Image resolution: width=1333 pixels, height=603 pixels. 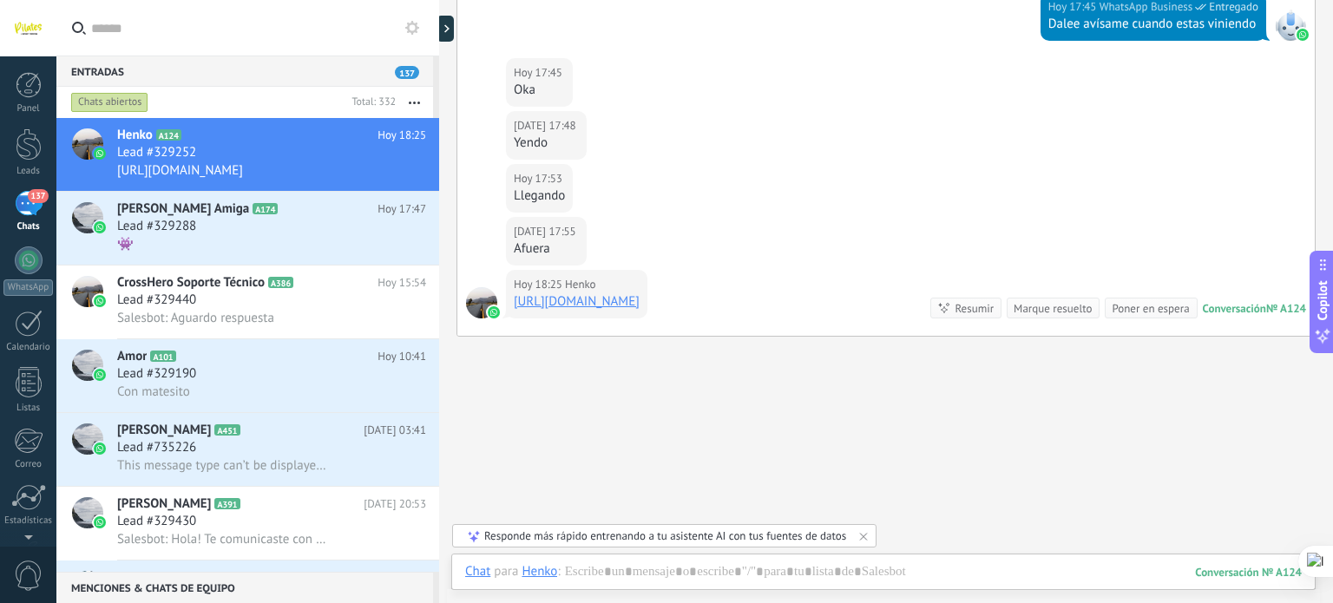 I want to click on span: Hoy 10:41, so click(x=402, y=357).